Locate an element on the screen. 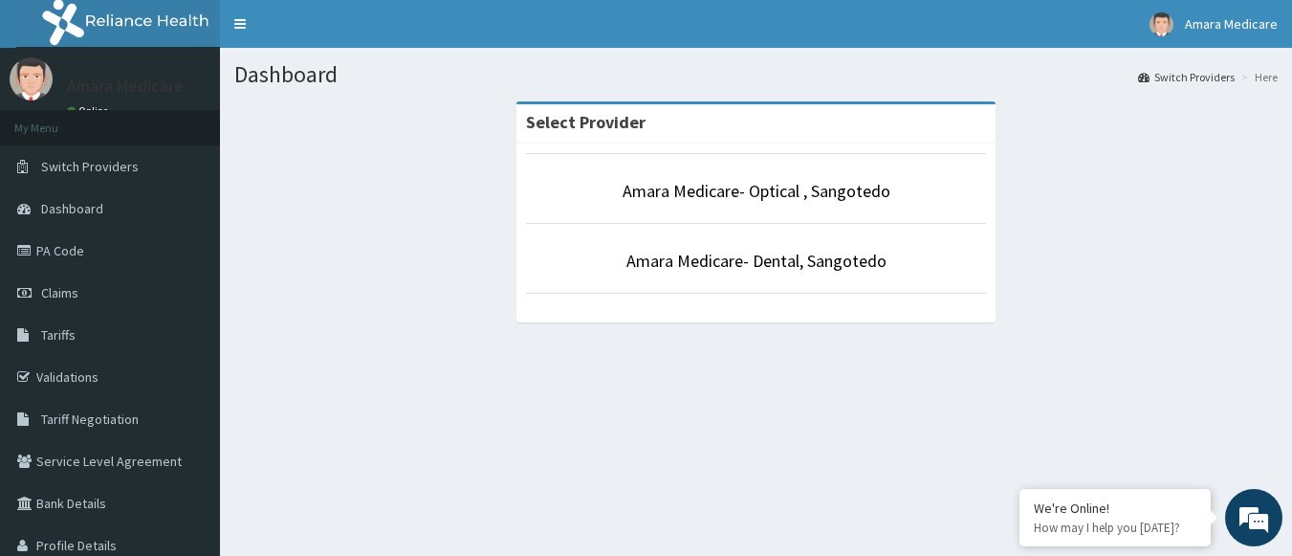 This screenshot has width=1292, height=556. h1: Dashboard is located at coordinates (756, 75).